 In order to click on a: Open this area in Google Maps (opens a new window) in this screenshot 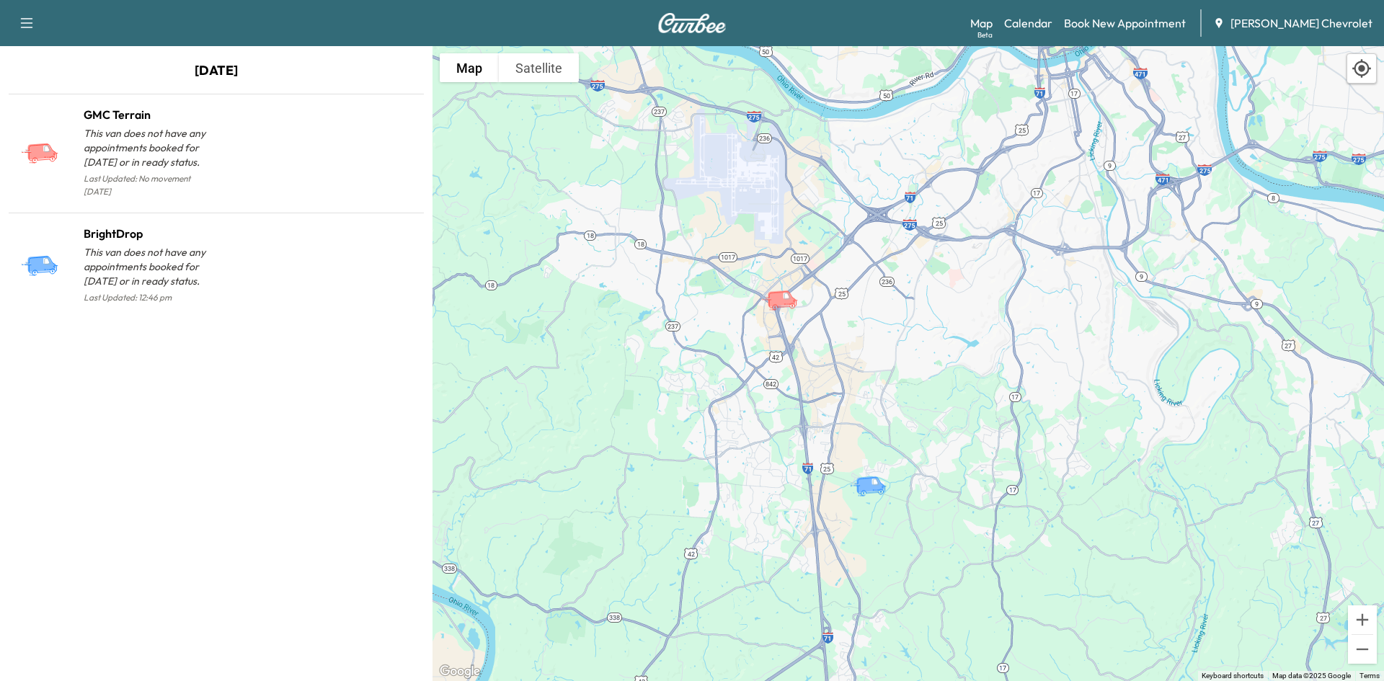, I will do `click(460, 672)`.